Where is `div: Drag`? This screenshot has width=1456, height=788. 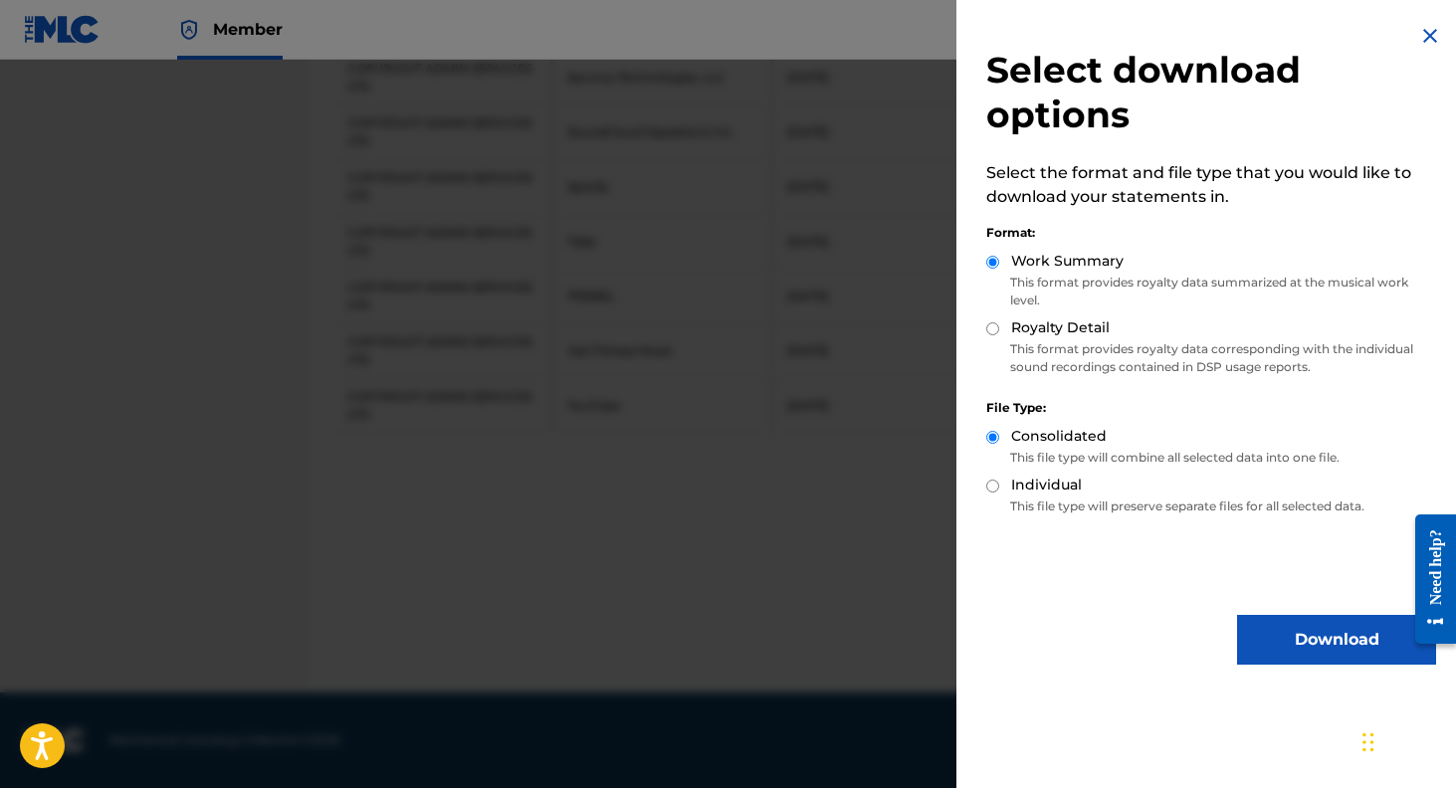
div: Drag is located at coordinates (1369, 742).